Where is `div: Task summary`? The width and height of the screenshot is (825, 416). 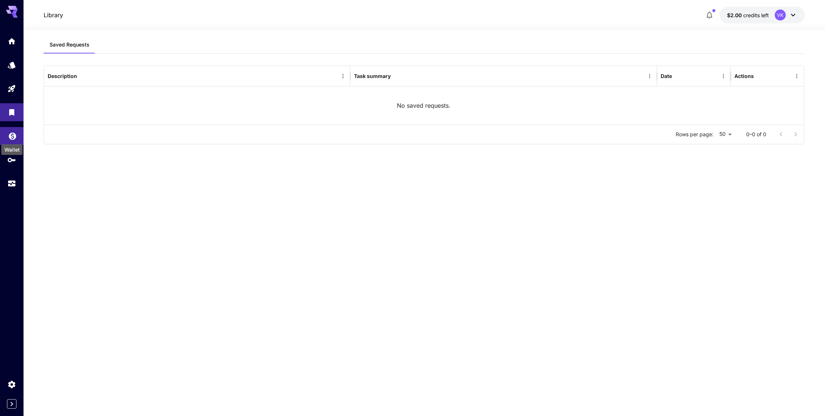 div: Task summary is located at coordinates (372, 76).